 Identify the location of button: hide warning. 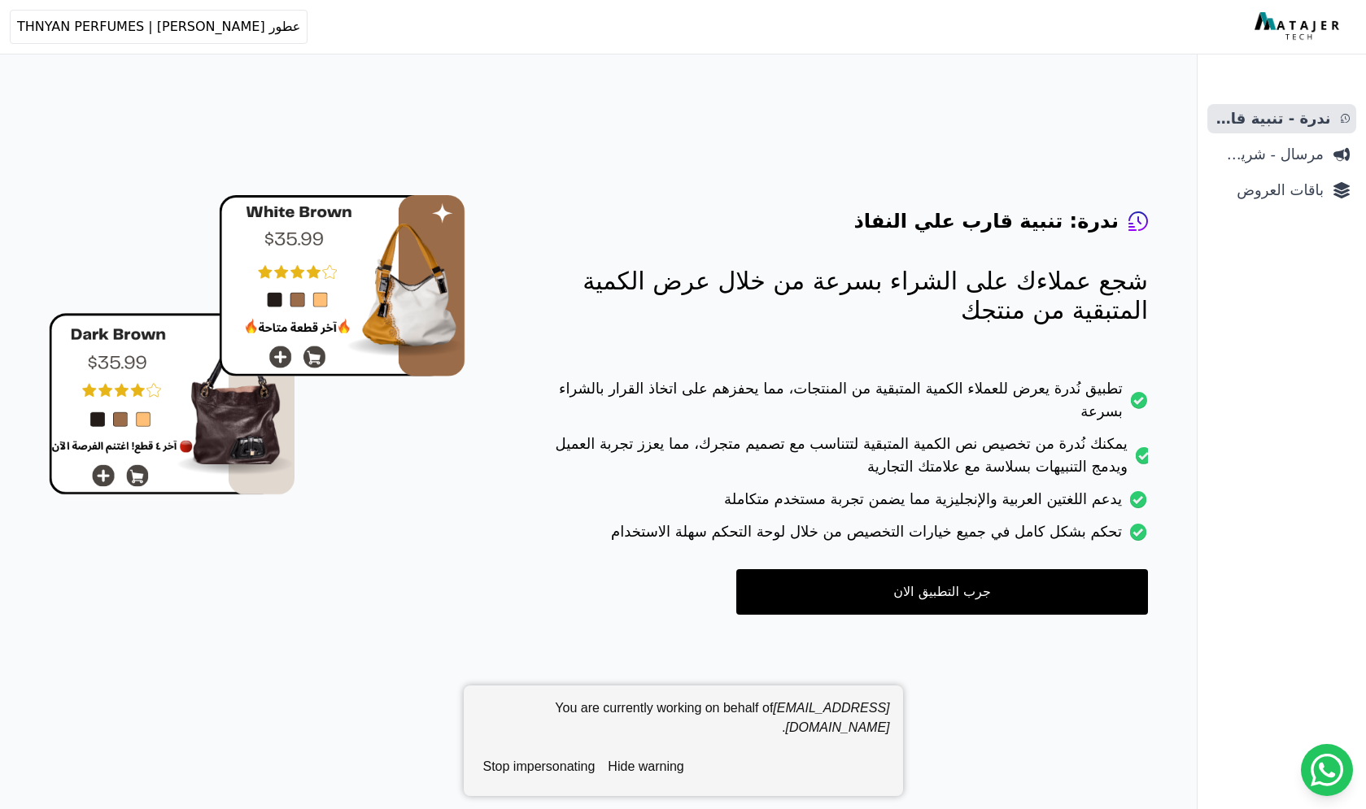
(645, 767).